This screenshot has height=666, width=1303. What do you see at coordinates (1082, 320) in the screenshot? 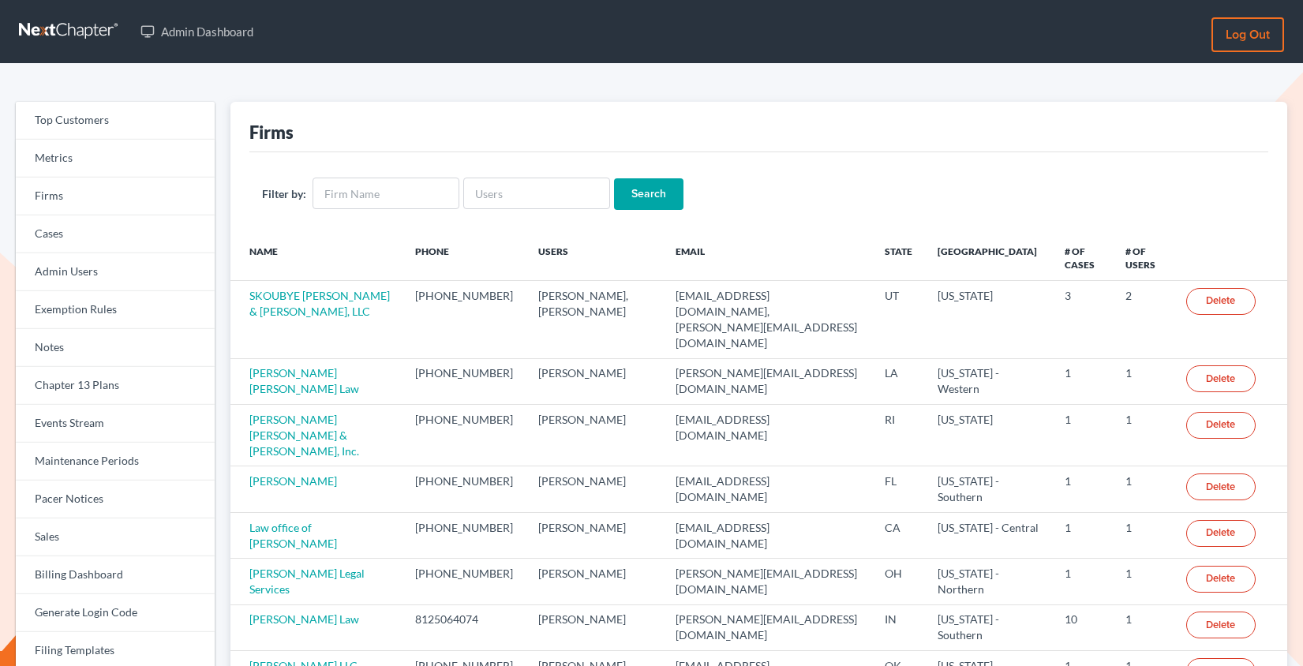
I see `td: 3` at bounding box center [1082, 320].